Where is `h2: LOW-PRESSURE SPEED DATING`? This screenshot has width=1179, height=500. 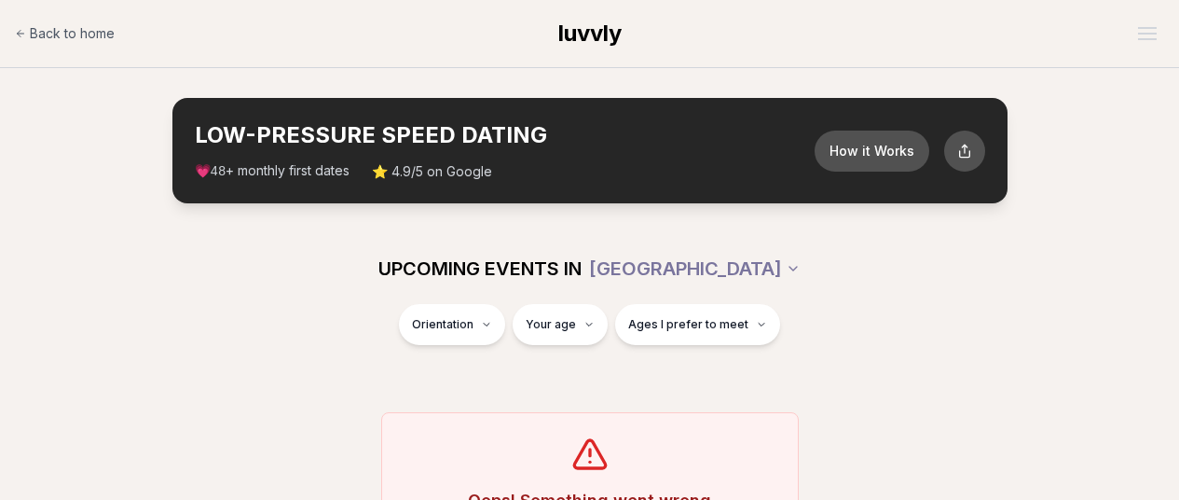 h2: LOW-PRESSURE SPEED DATING is located at coordinates (504, 135).